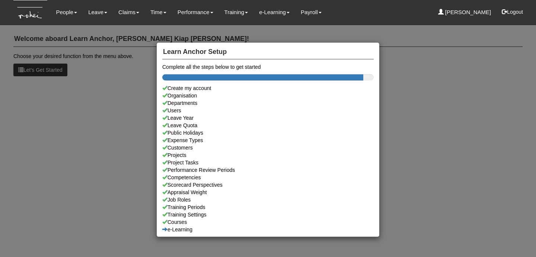 This screenshot has height=257, width=536. I want to click on div: Create my account, so click(268, 88).